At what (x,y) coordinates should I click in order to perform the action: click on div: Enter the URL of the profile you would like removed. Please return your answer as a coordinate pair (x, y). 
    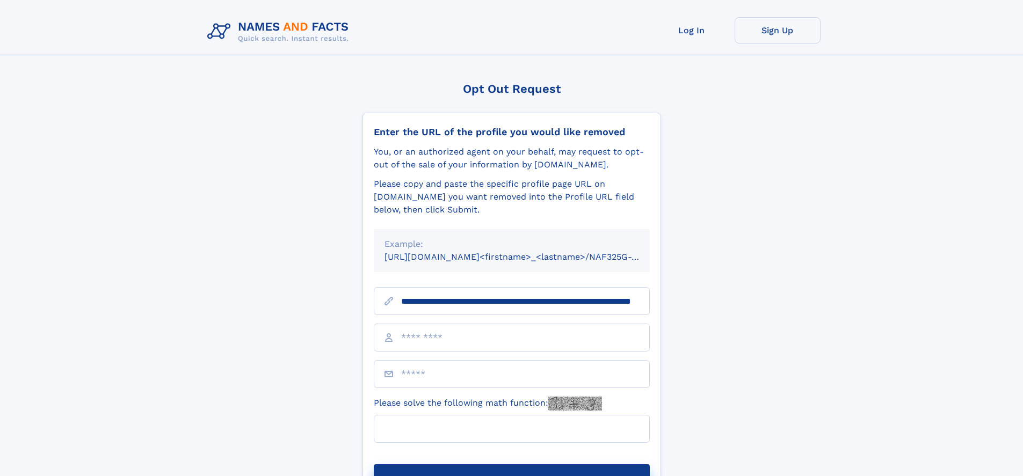
    Looking at the image, I should click on (512, 132).